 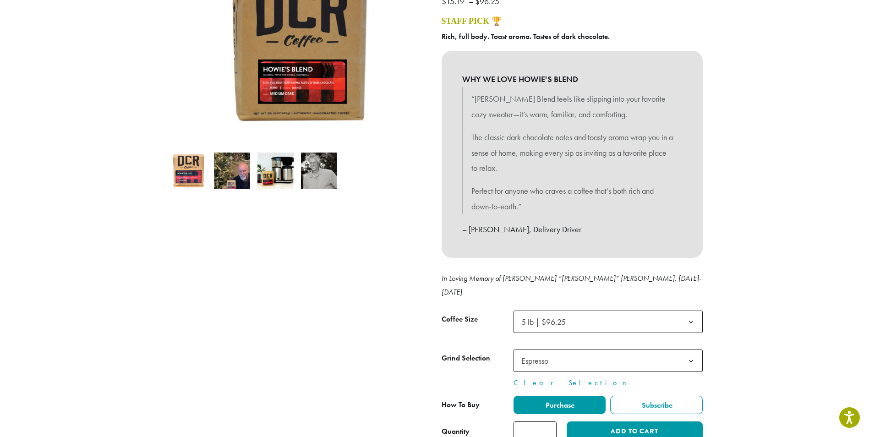 What do you see at coordinates (559, 405) in the screenshot?
I see `span: Purchase` at bounding box center [559, 405].